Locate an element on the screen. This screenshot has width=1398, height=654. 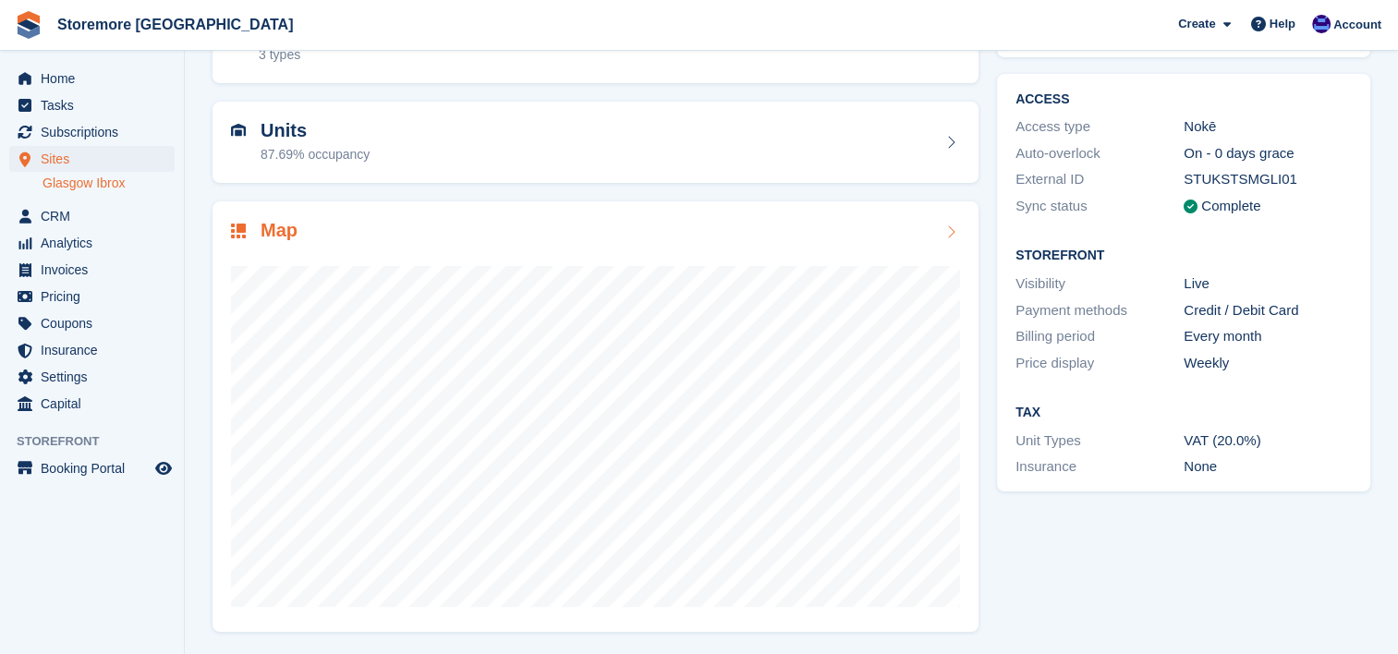
span: Help is located at coordinates (1283, 24).